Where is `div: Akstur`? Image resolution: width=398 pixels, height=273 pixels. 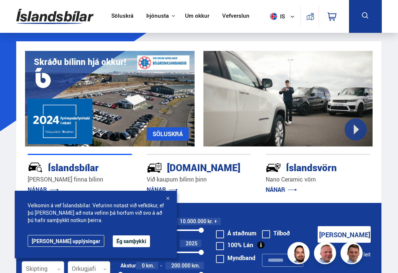 div: Akstur is located at coordinates (128, 266).